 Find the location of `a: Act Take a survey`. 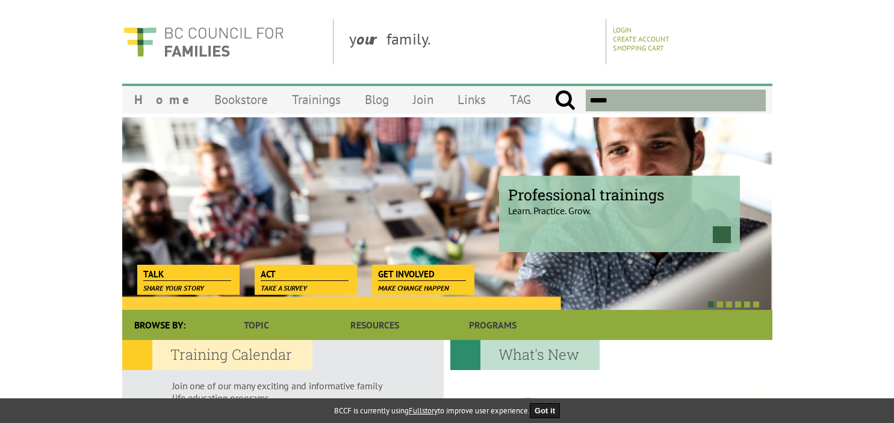

a: Act Take a survey is located at coordinates (305, 273).